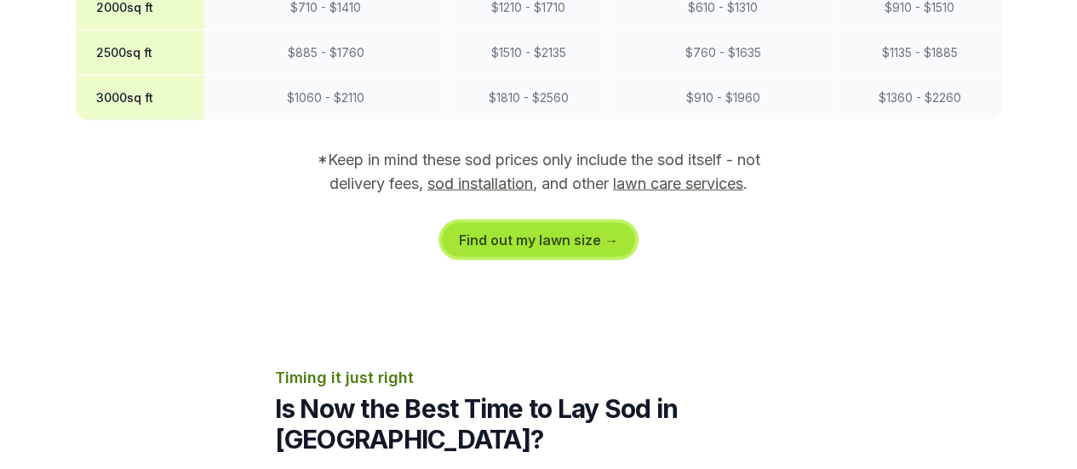 The width and height of the screenshot is (1077, 469). Describe the element at coordinates (326, 98) in the screenshot. I see `td: $ 1060 - $ 2110` at that location.